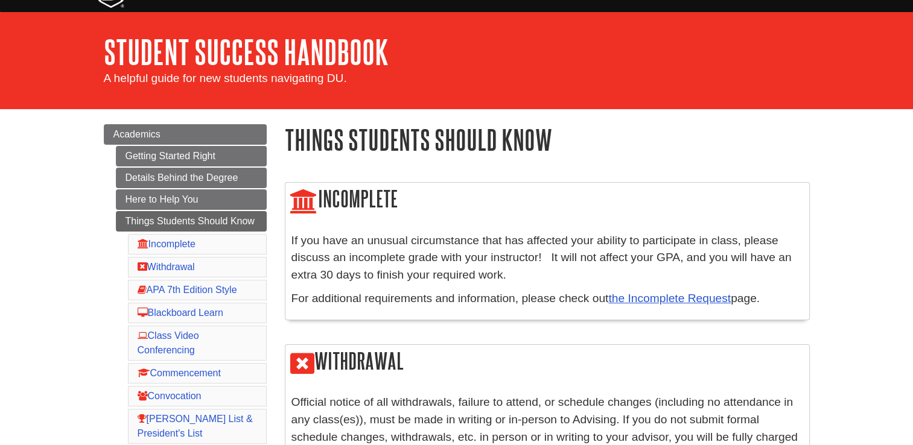 This screenshot has height=445, width=913. What do you see at coordinates (548, 139) in the screenshot?
I see `h1: Things Students Should Know` at bounding box center [548, 139].